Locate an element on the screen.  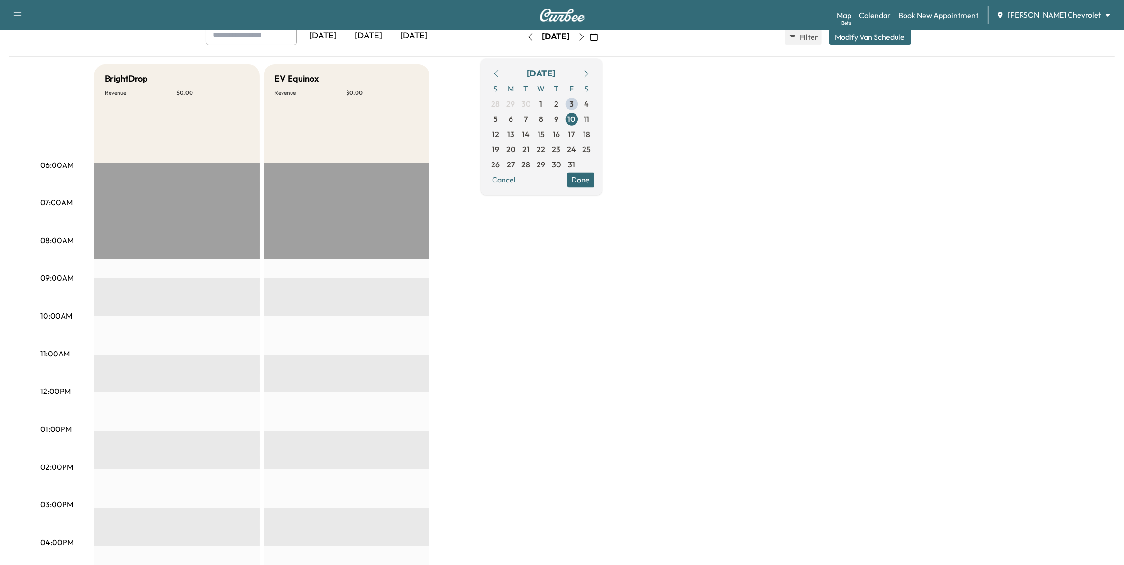
span: 19 is located at coordinates (495, 149).